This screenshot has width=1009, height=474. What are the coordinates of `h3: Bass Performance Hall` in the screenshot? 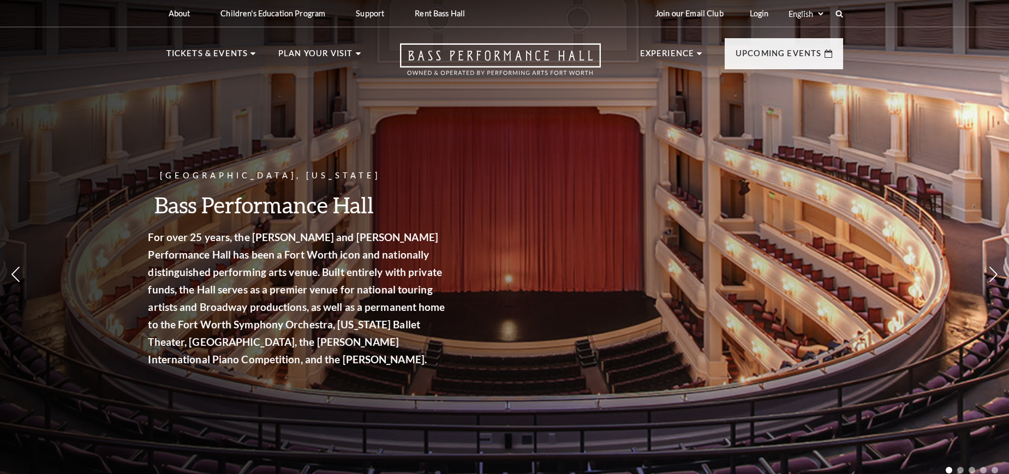 It's located at (312, 205).